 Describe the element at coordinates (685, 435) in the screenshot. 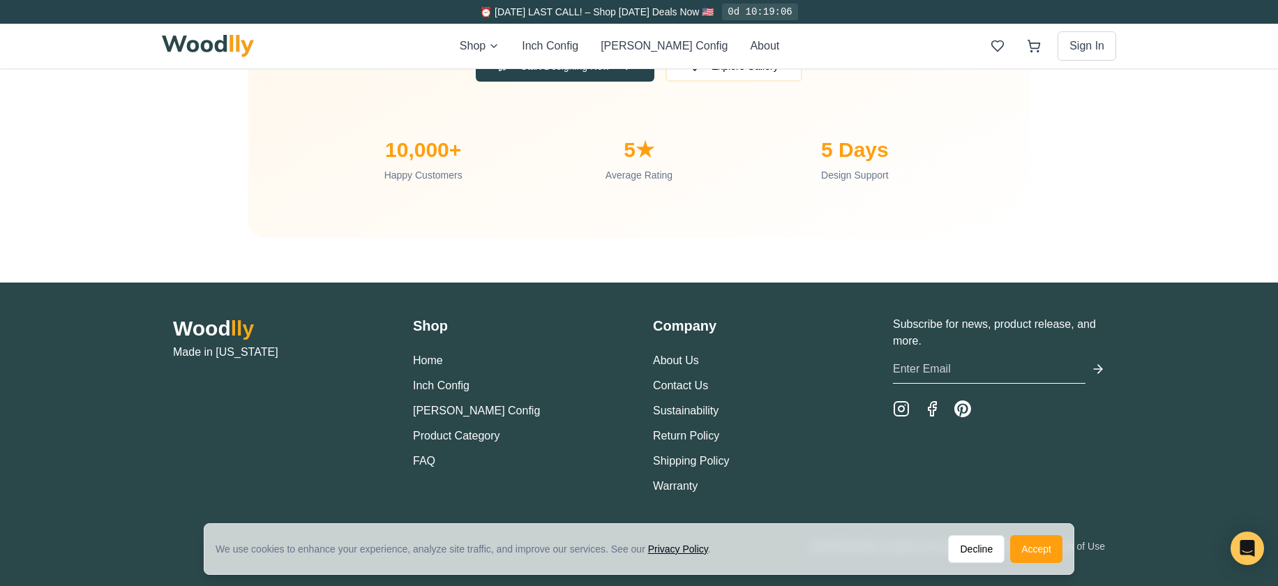

I see `a: Return Policy` at that location.